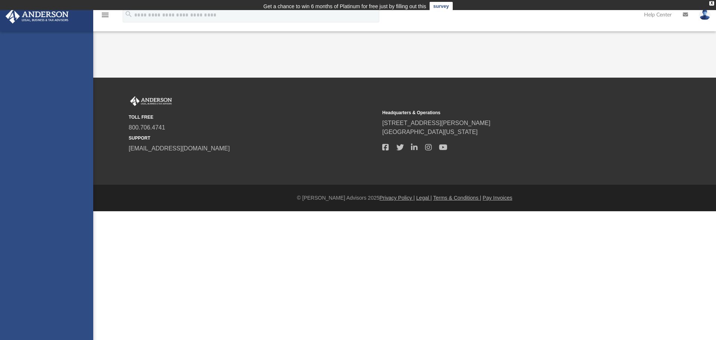 The height and width of the screenshot is (340, 716). Describe the element at coordinates (705, 15) in the screenshot. I see `img: User Pic` at that location.